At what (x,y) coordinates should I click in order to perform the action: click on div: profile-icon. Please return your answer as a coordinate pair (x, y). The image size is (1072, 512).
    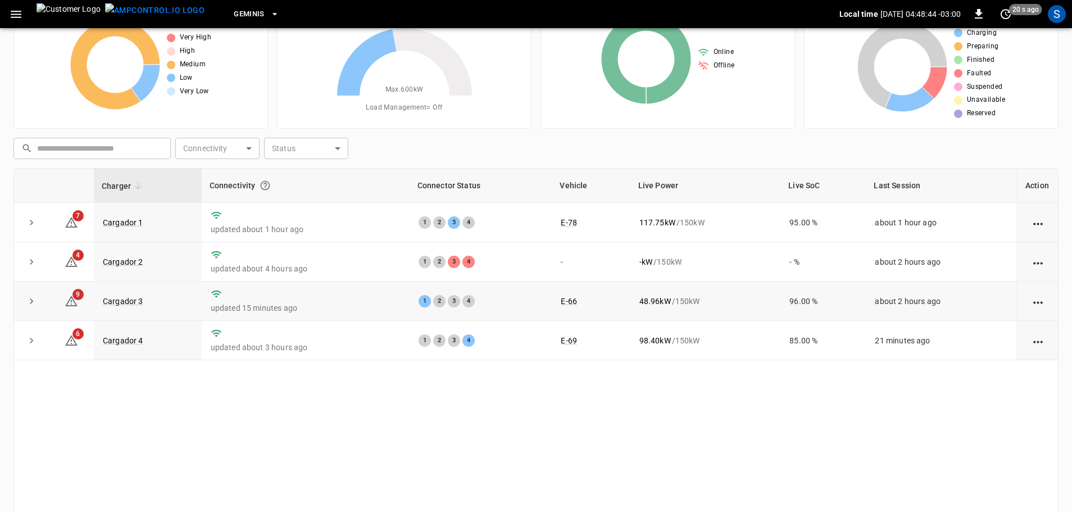
    Looking at the image, I should click on (1057, 14).